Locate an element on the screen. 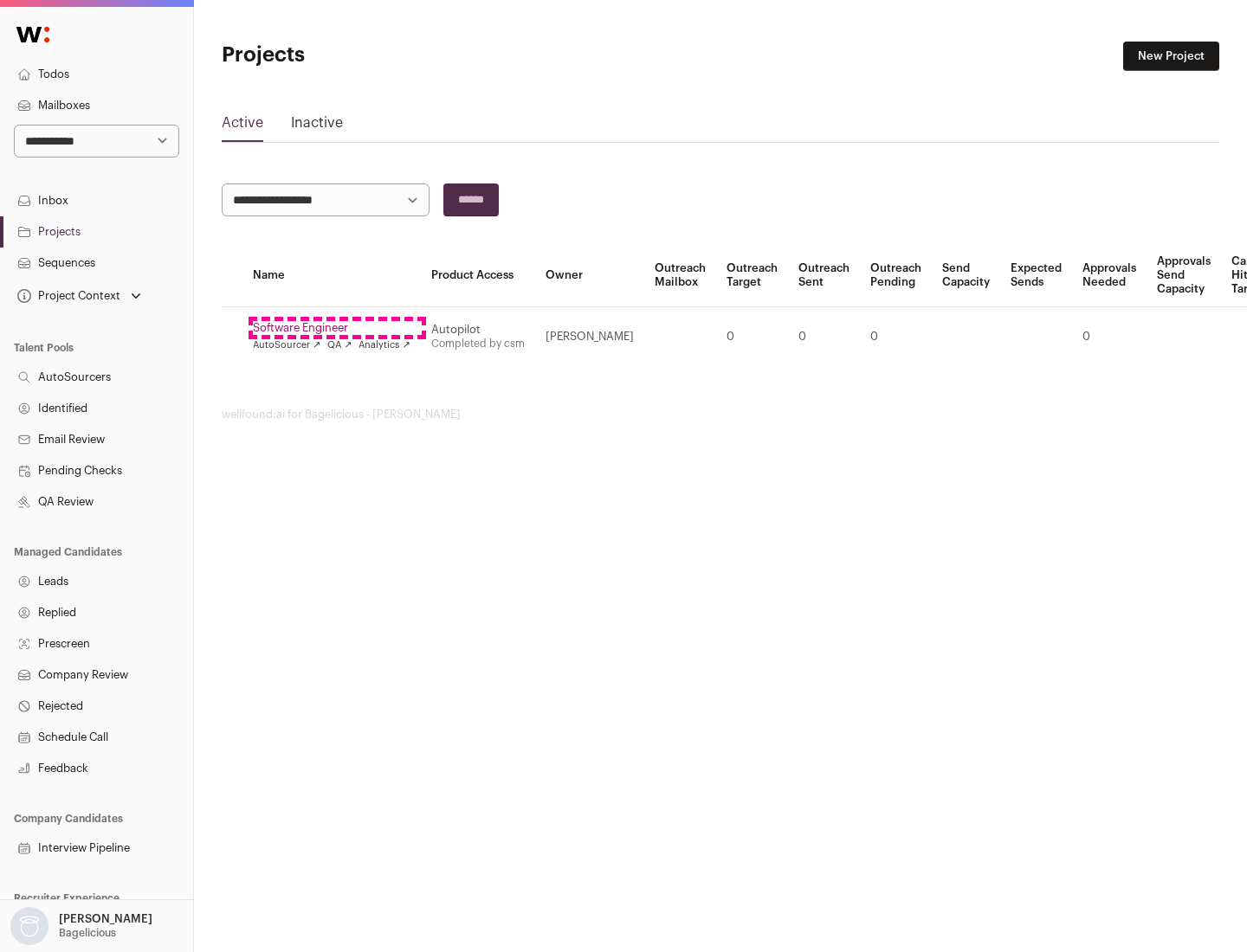  div: Project Context is located at coordinates (66, 296).